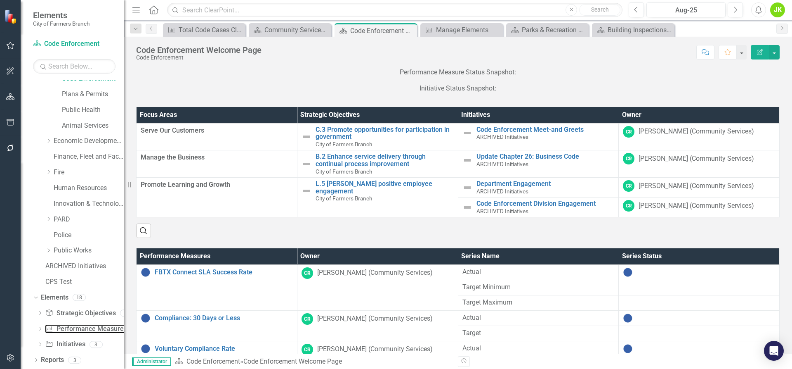 The height and width of the screenshot is (369, 792). What do you see at coordinates (89, 188) in the screenshot?
I see `a: Human Resources` at bounding box center [89, 188].